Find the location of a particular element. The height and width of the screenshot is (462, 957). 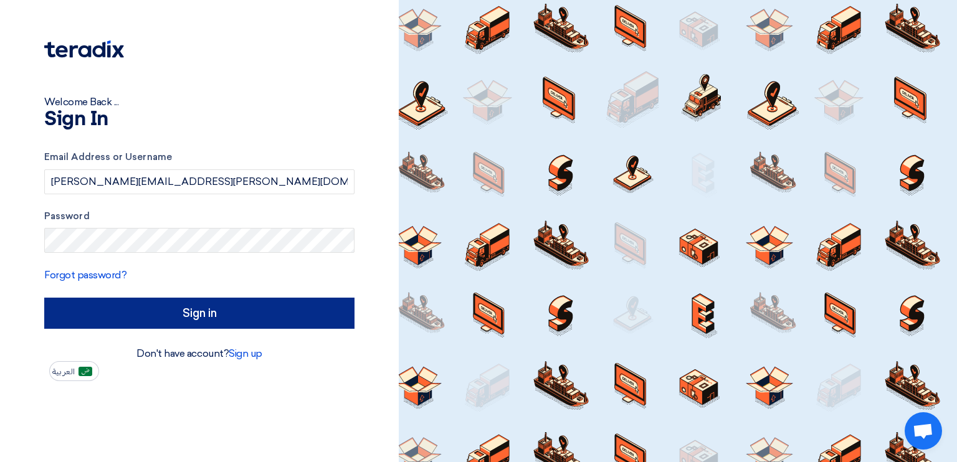

div: Open chat is located at coordinates (924, 431).